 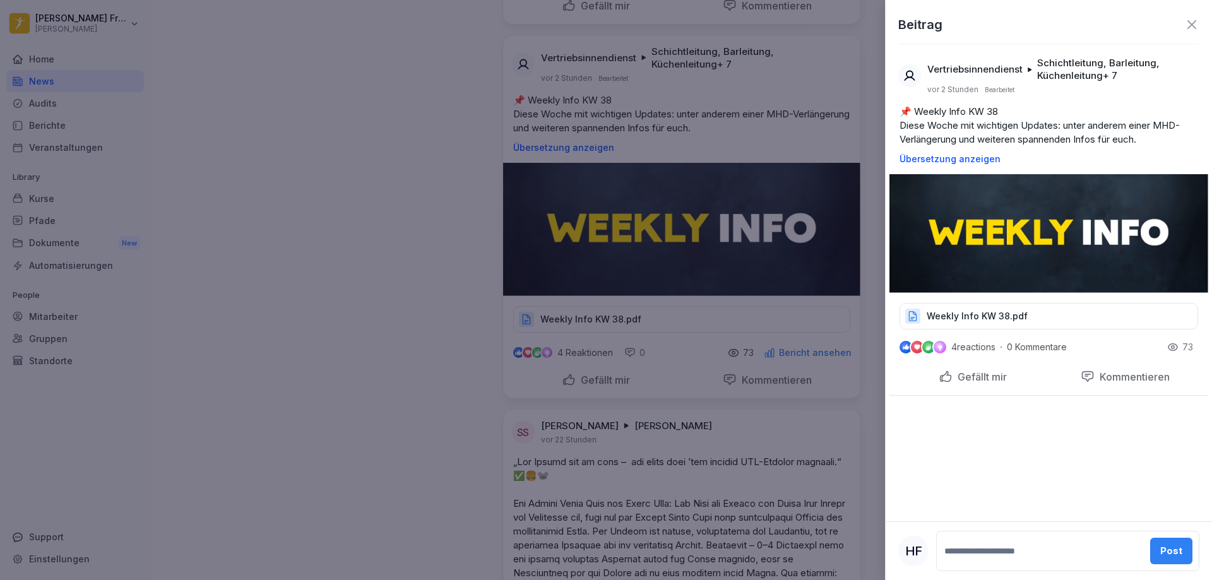 What do you see at coordinates (1187, 347) in the screenshot?
I see `p: 73` at bounding box center [1187, 347].